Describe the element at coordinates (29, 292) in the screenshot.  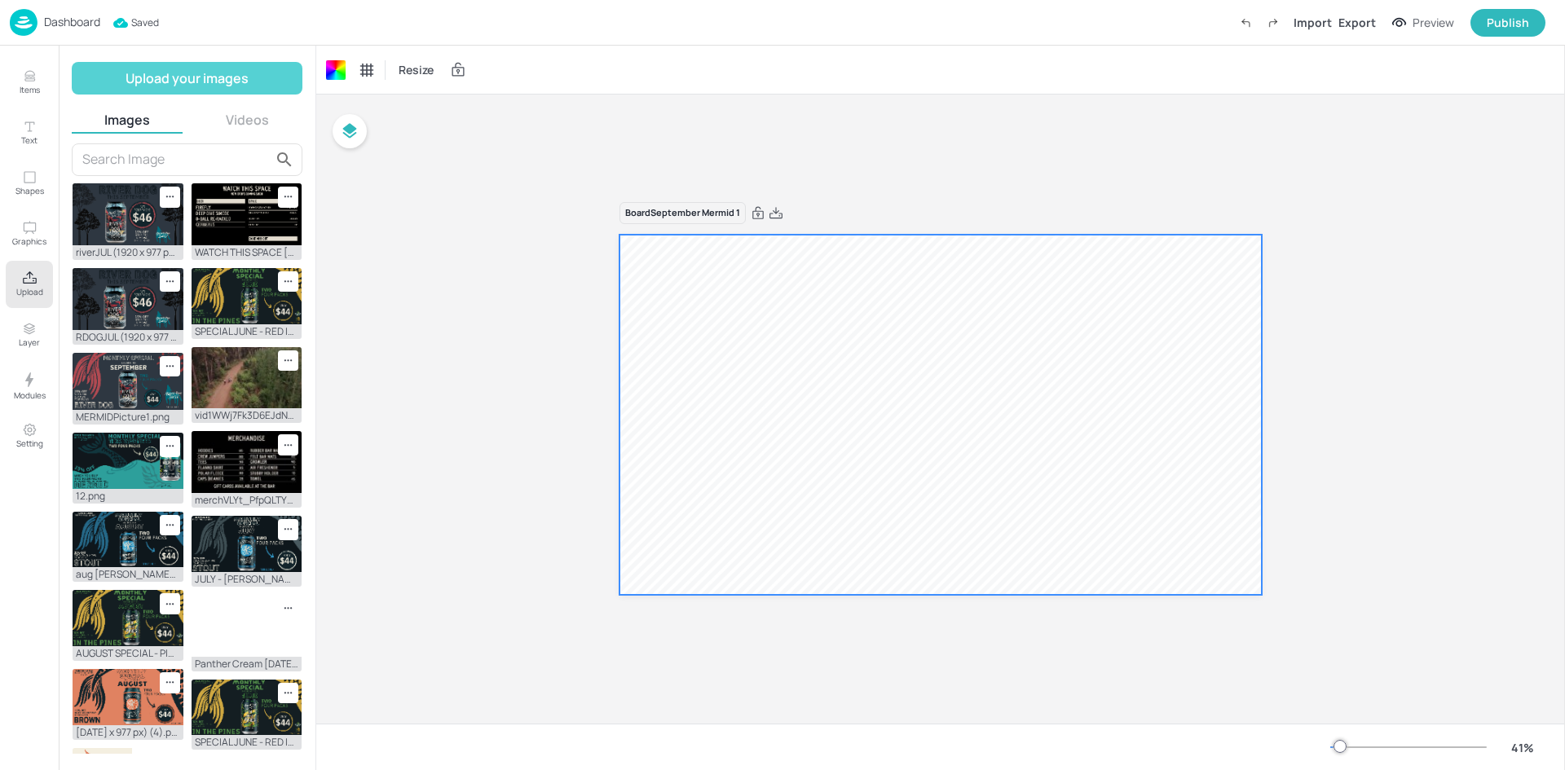
I see `p: Upload` at that location.